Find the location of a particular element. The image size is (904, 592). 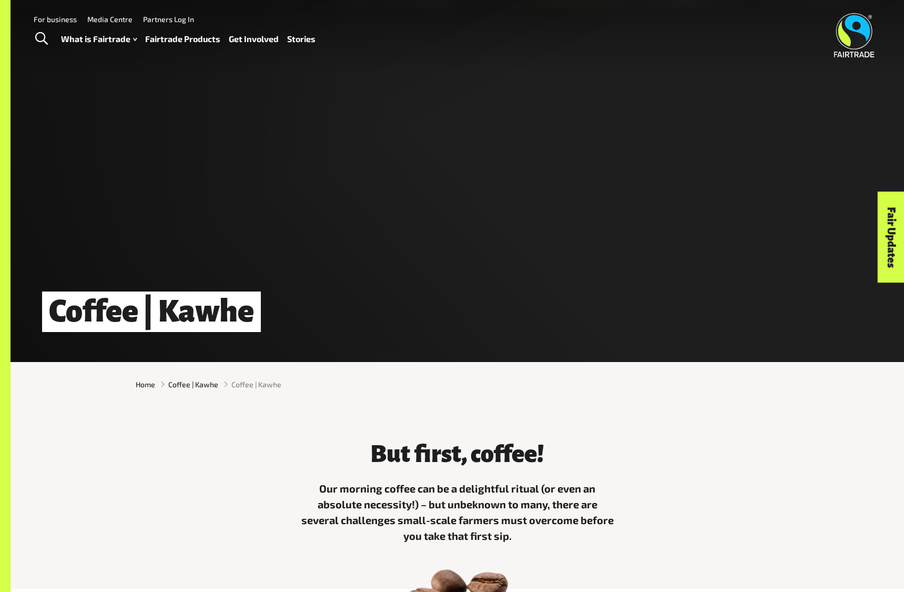

a: Media Centre is located at coordinates (110, 19).